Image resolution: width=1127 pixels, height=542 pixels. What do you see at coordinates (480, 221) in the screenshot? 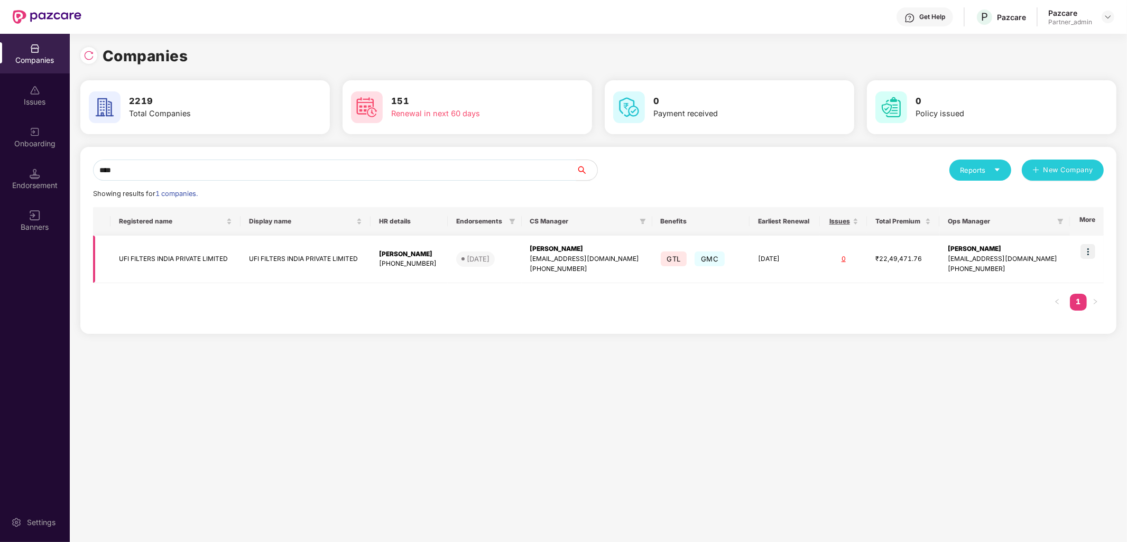
I see `span: Endorsements` at bounding box center [480, 221].